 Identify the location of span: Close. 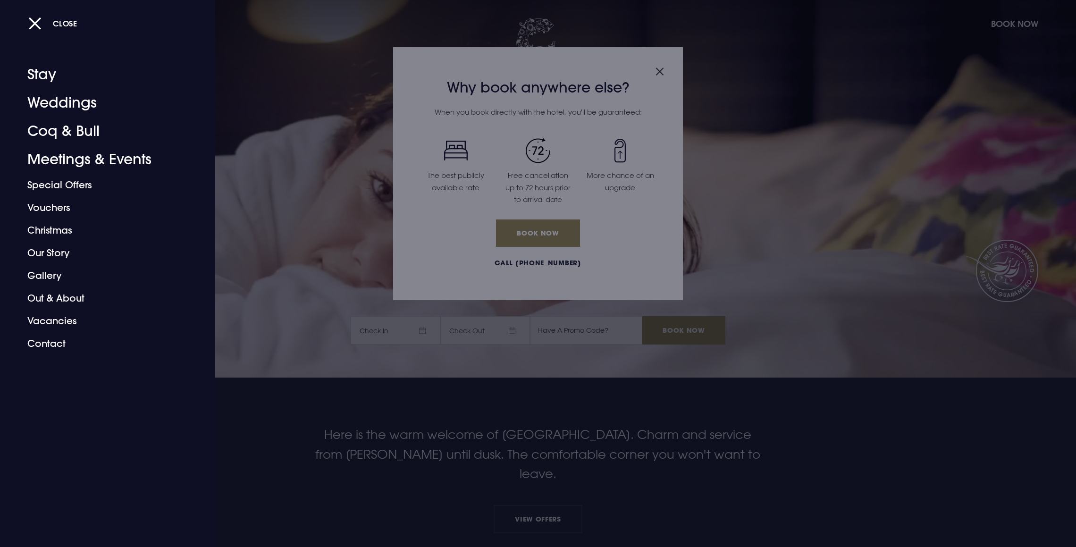
(65, 23).